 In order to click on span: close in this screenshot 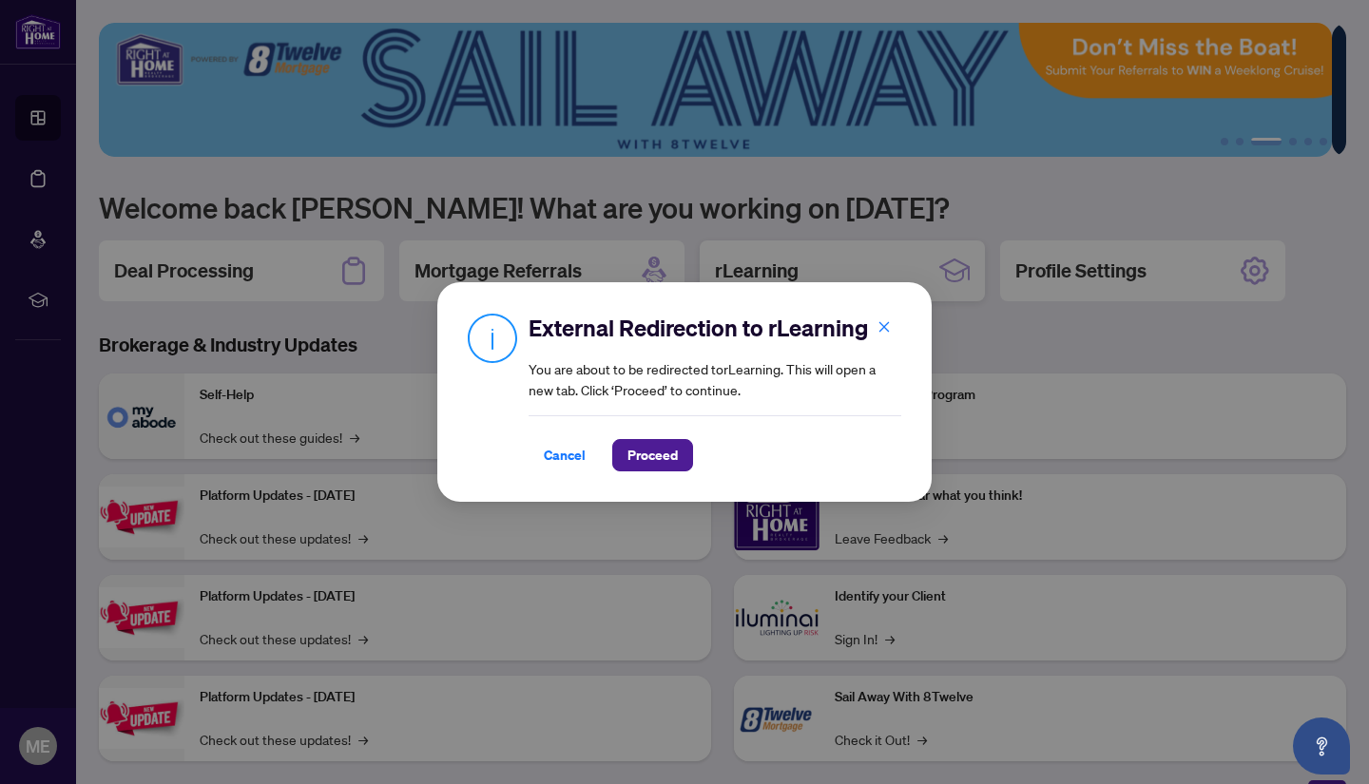, I will do `click(884, 327)`.